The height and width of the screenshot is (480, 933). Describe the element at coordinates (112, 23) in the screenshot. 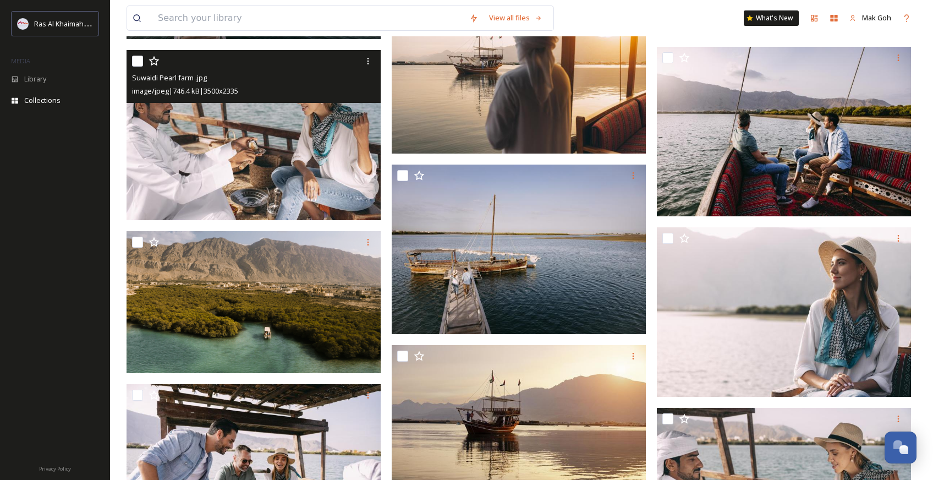

I see `span: Ras Al Khaimah Tourism Development Authority` at that location.